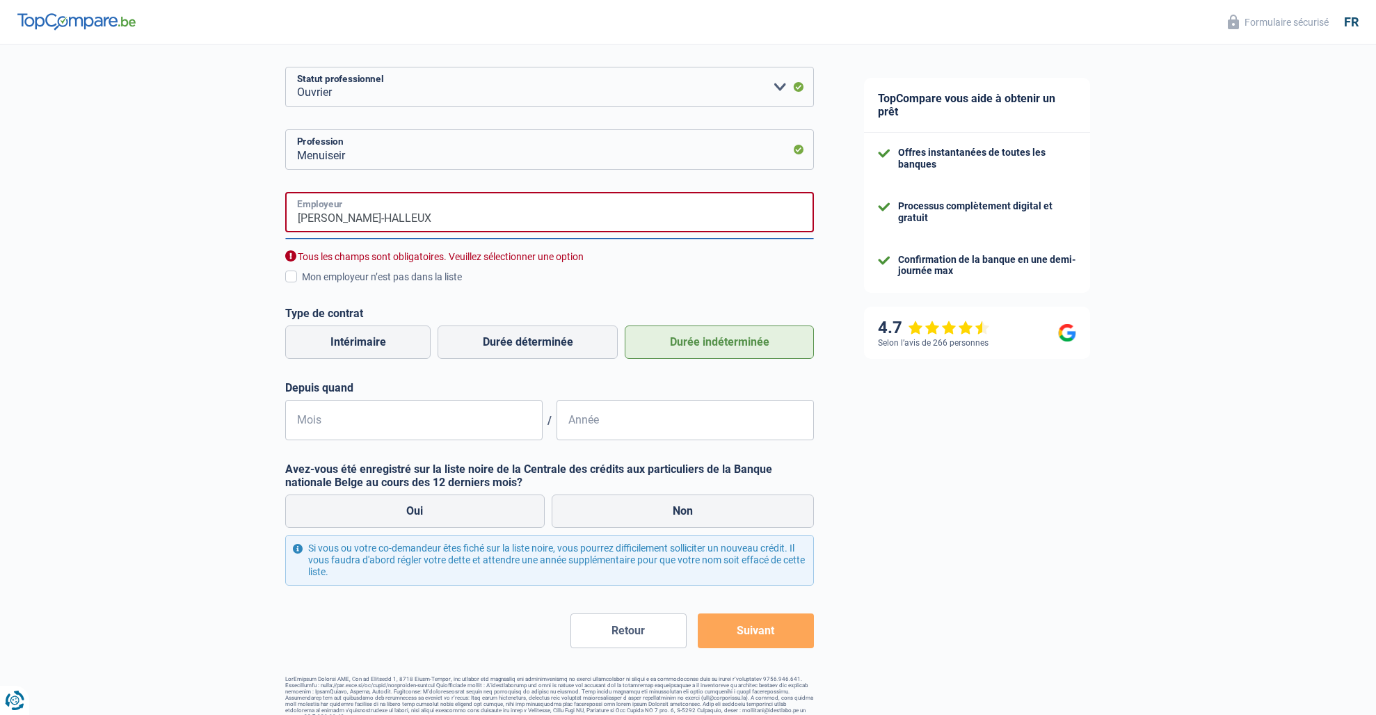 This screenshot has width=1376, height=715. What do you see at coordinates (550, 560) in the screenshot?
I see `div: Si vous ou votre co-demandeur êtes fiché sur la liste noire, vous pourrez difficilement sollicite...` at bounding box center [550, 560].